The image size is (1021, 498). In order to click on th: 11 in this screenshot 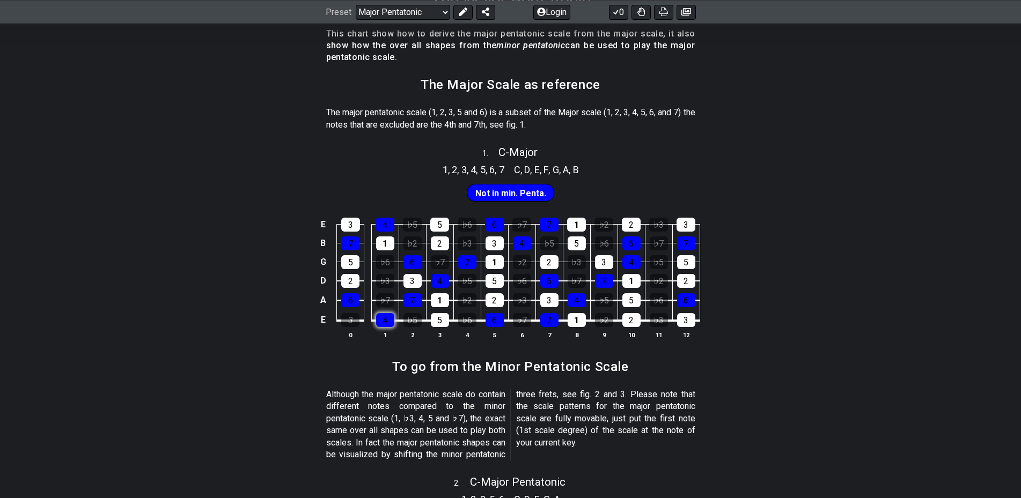, I will do `click(658, 335)`.